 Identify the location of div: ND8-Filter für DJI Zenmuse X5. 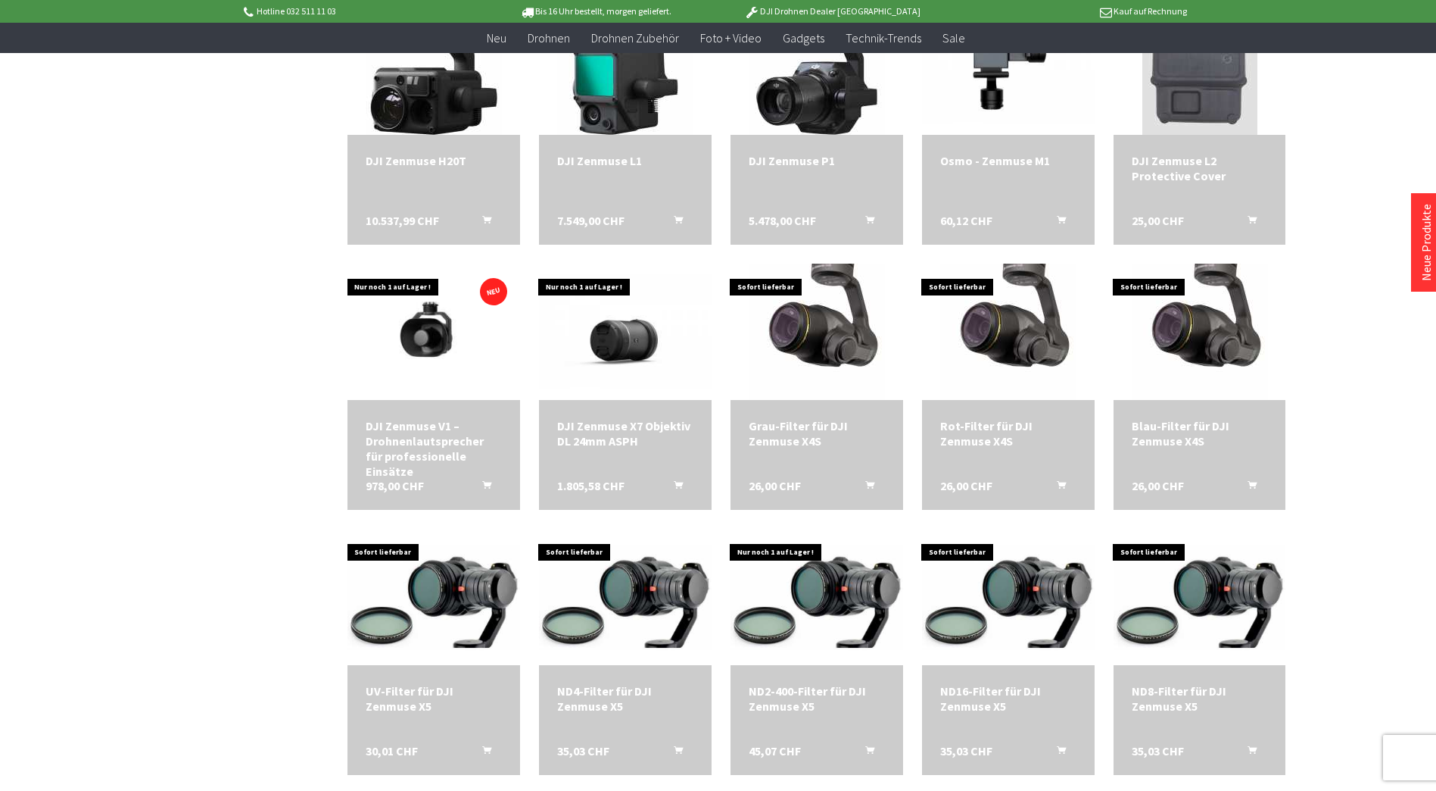
(1200, 698).